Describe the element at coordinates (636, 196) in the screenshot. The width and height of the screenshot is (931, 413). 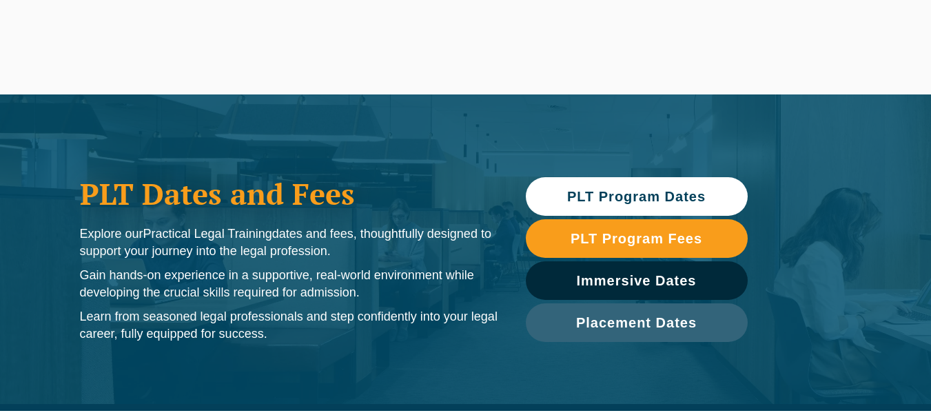
I see `span: PLT Program Dates` at that location.